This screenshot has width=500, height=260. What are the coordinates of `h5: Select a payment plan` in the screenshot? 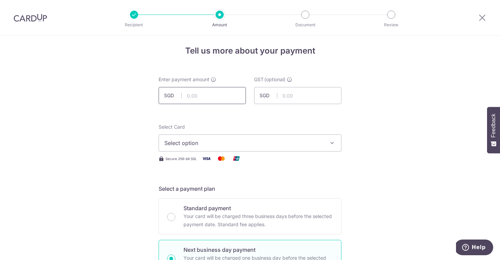 It's located at (250, 189).